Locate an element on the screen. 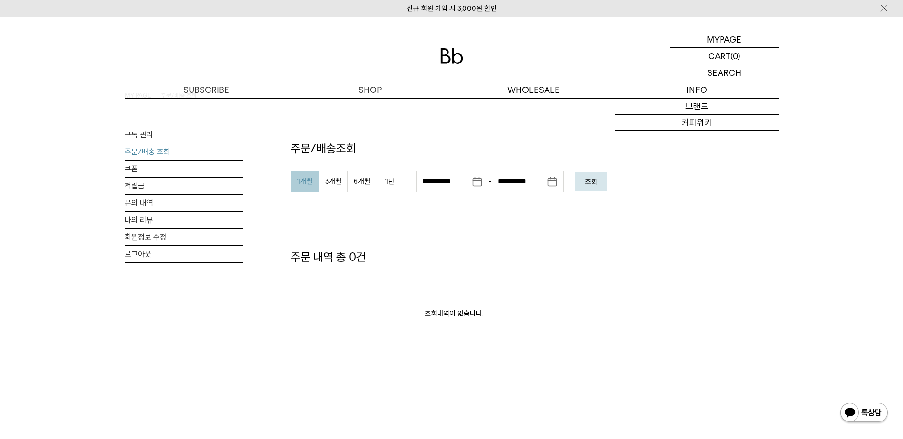 The image size is (903, 439). a: CART (0) is located at coordinates (724, 56).